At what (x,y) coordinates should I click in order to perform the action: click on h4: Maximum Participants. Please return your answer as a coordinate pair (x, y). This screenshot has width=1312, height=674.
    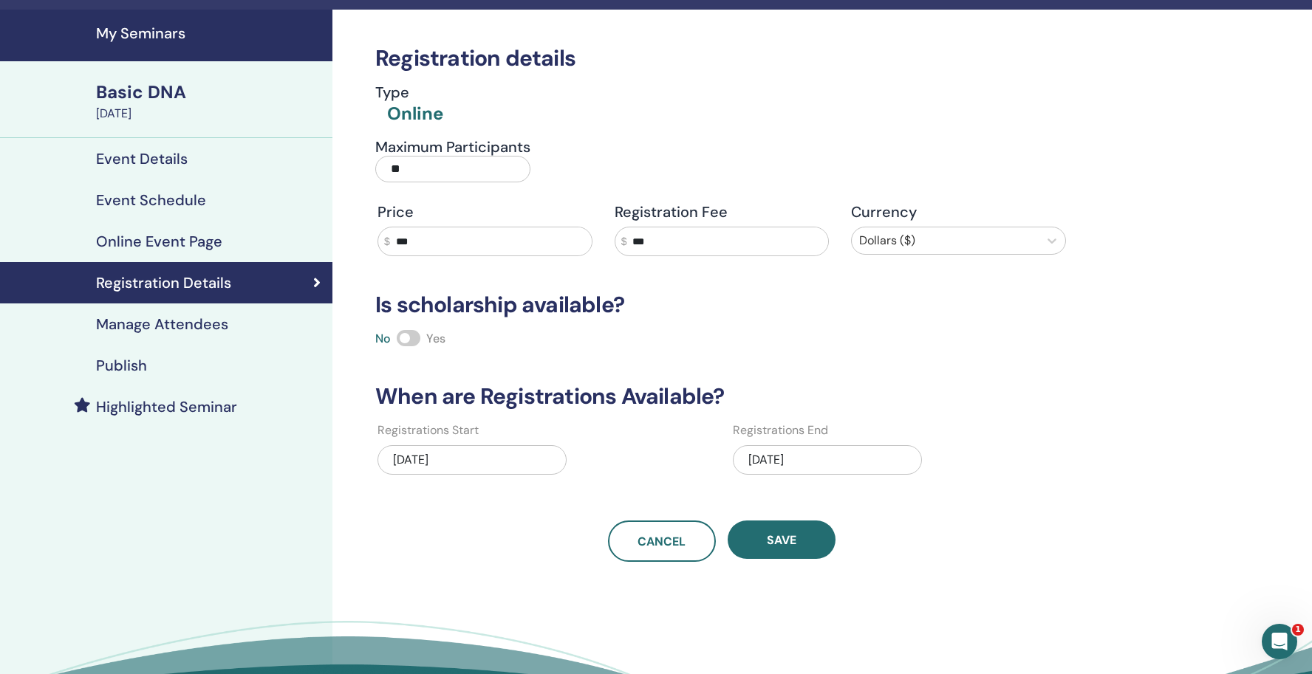
    Looking at the image, I should click on (453, 147).